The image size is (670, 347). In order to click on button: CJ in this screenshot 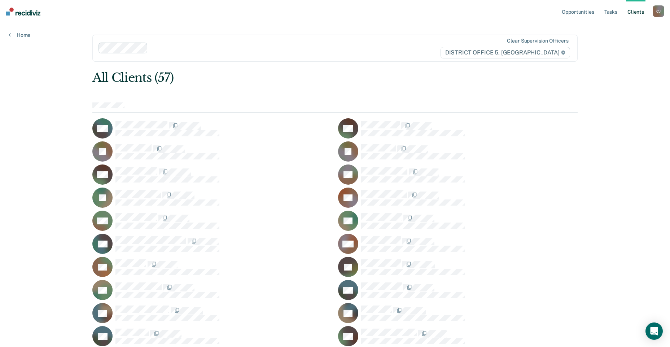, I will do `click(658, 11)`.